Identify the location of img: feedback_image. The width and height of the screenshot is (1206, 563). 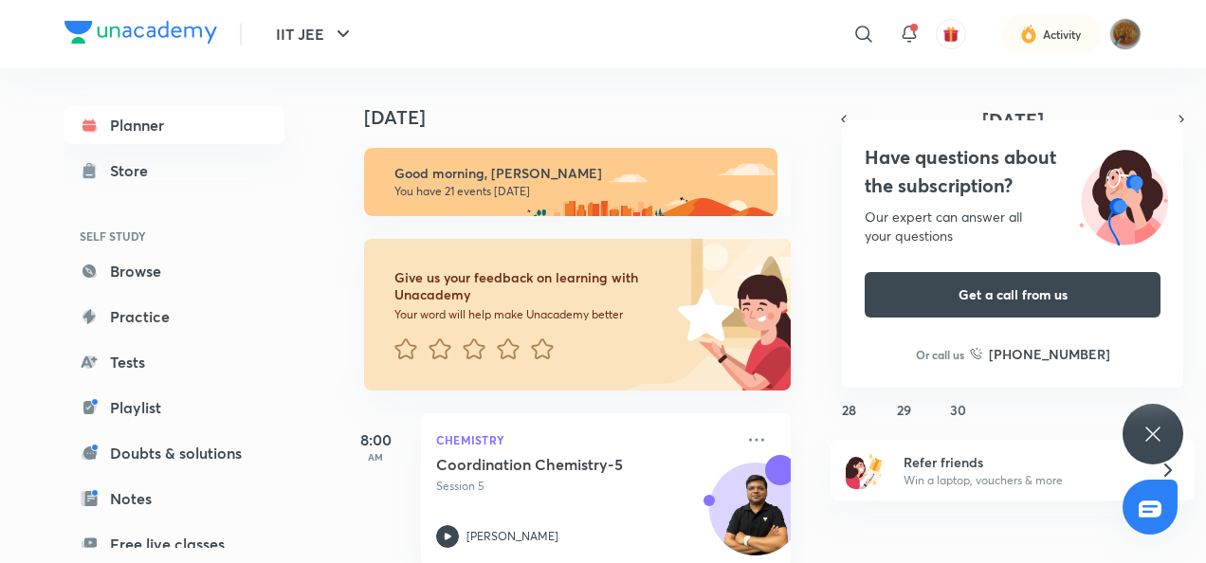
(702, 315).